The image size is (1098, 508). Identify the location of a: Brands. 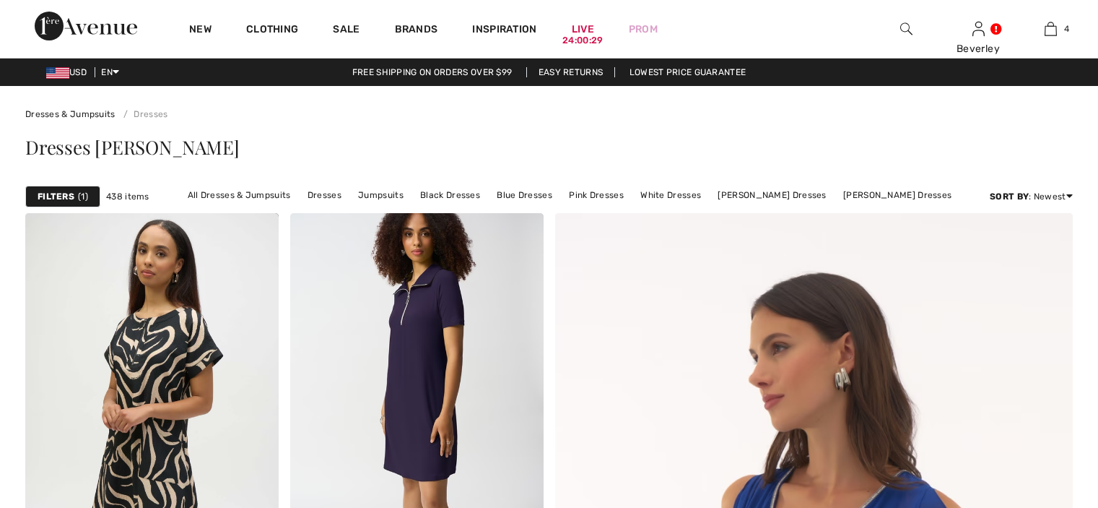
(417, 30).